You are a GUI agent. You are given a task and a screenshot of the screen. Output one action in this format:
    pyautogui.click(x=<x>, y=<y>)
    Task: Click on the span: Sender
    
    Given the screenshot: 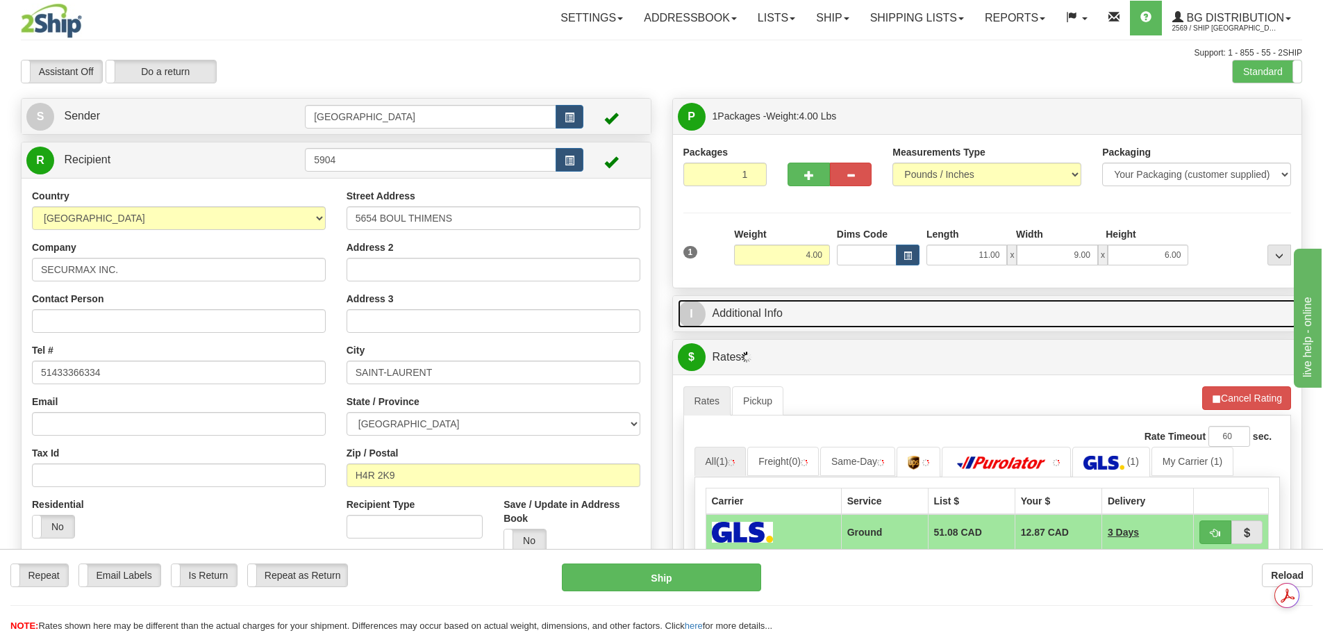 What is the action you would take?
    pyautogui.click(x=82, y=115)
    